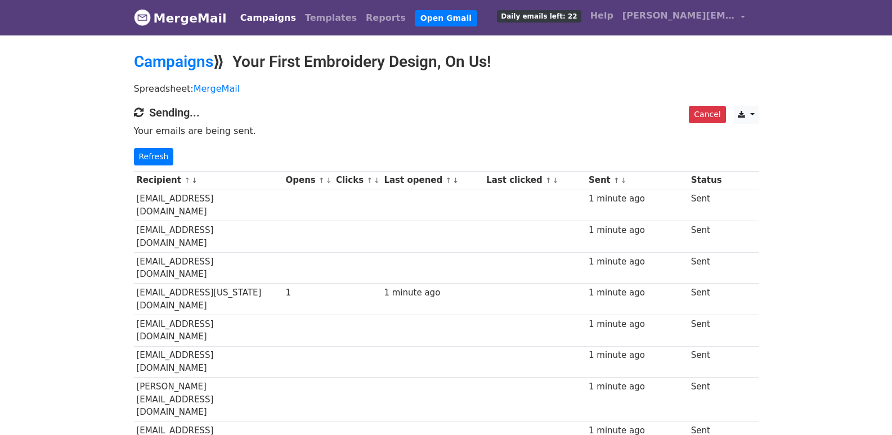 The image size is (892, 435). I want to click on span: Daily emails left: 22, so click(538, 16).